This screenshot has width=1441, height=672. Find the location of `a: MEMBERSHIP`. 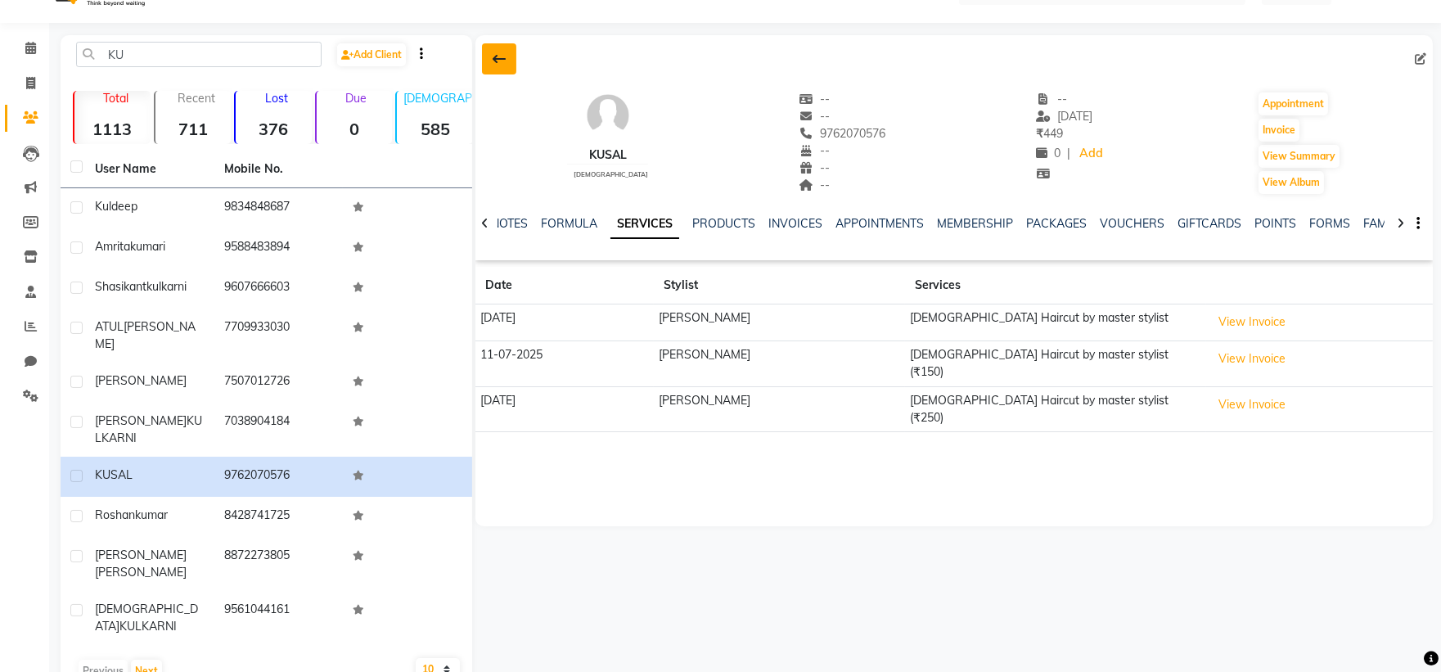

a: MEMBERSHIP is located at coordinates (974, 223).